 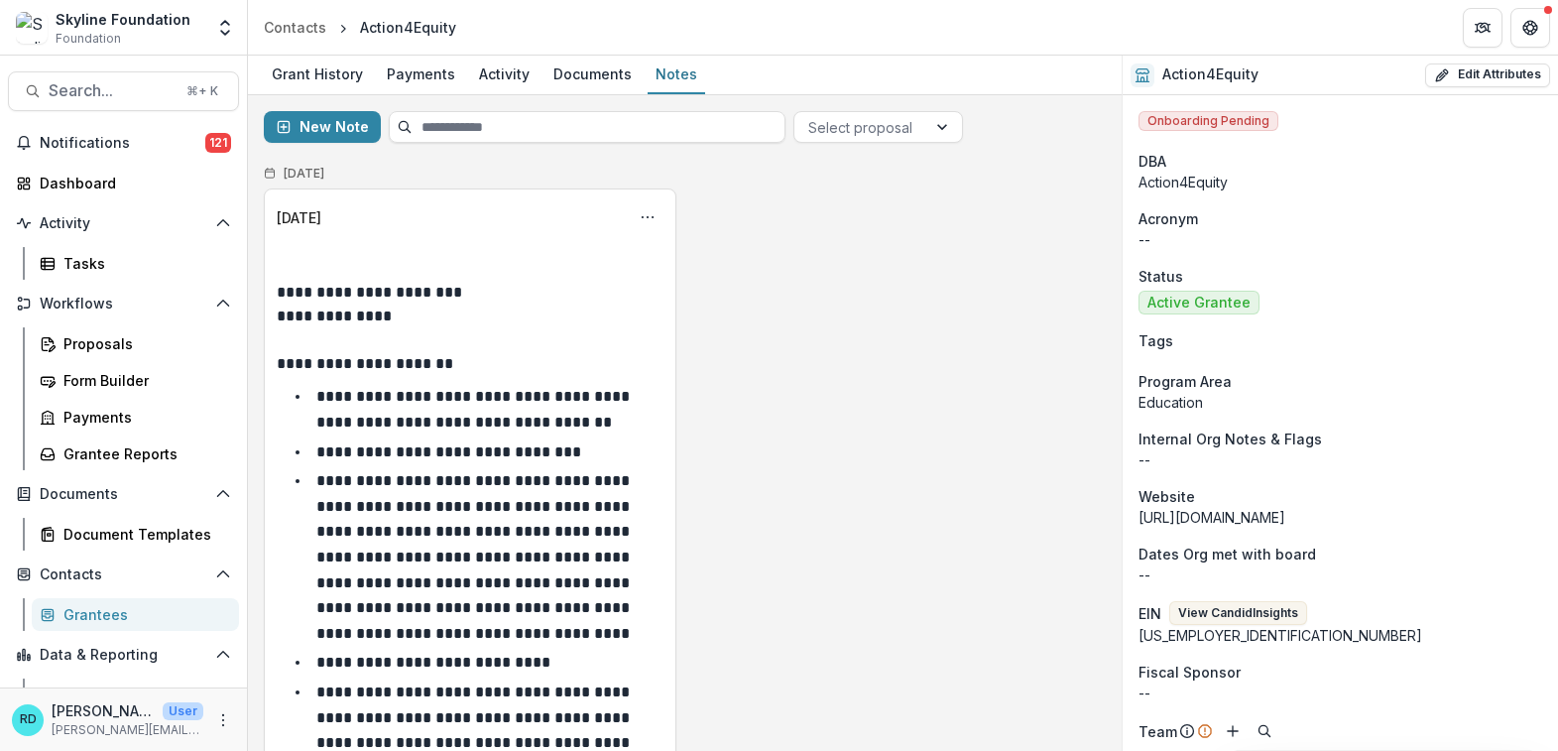 I want to click on button: Partners, so click(x=1483, y=28).